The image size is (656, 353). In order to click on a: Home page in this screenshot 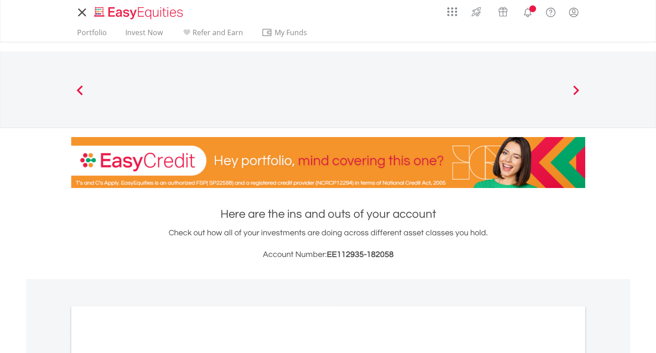, I will do `click(139, 11)`.